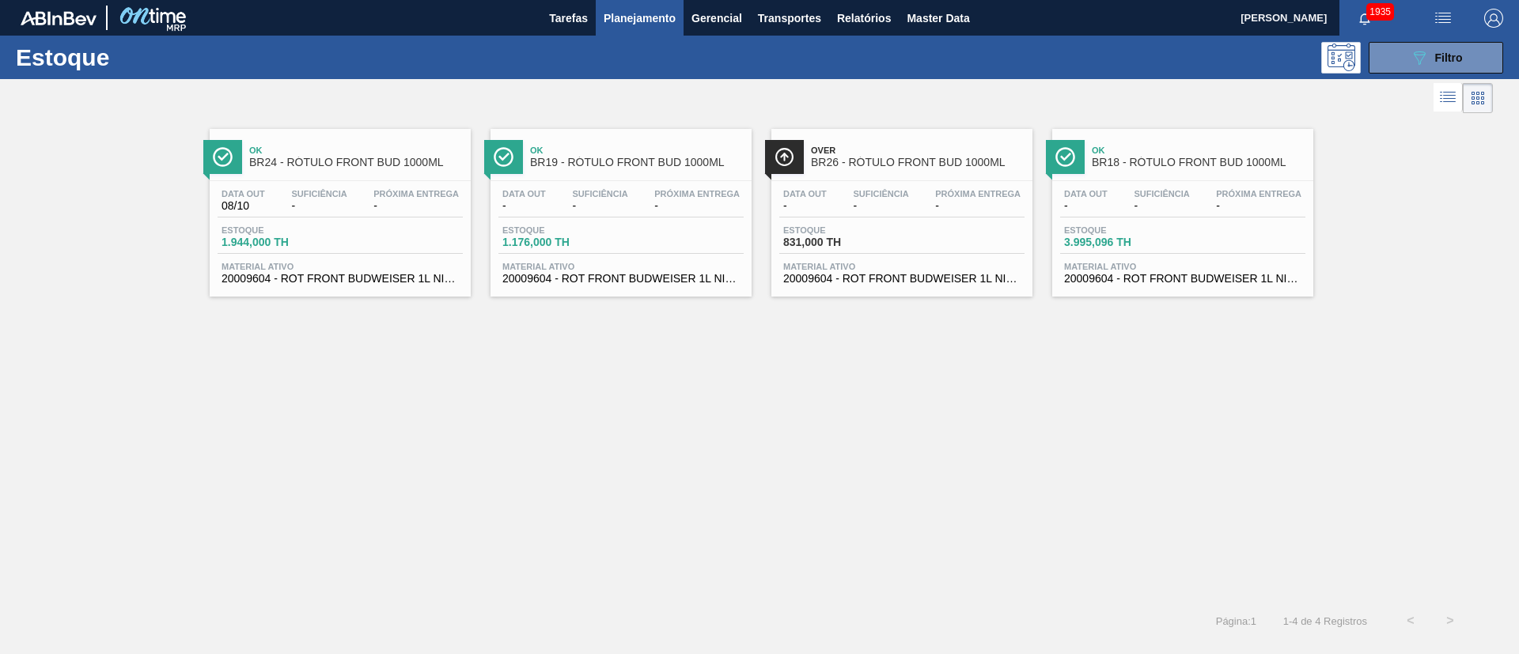 The image size is (1519, 654). What do you see at coordinates (1341, 58) in the screenshot?
I see `div: Pogramando: nenhum usuário selecionado` at bounding box center [1341, 58].